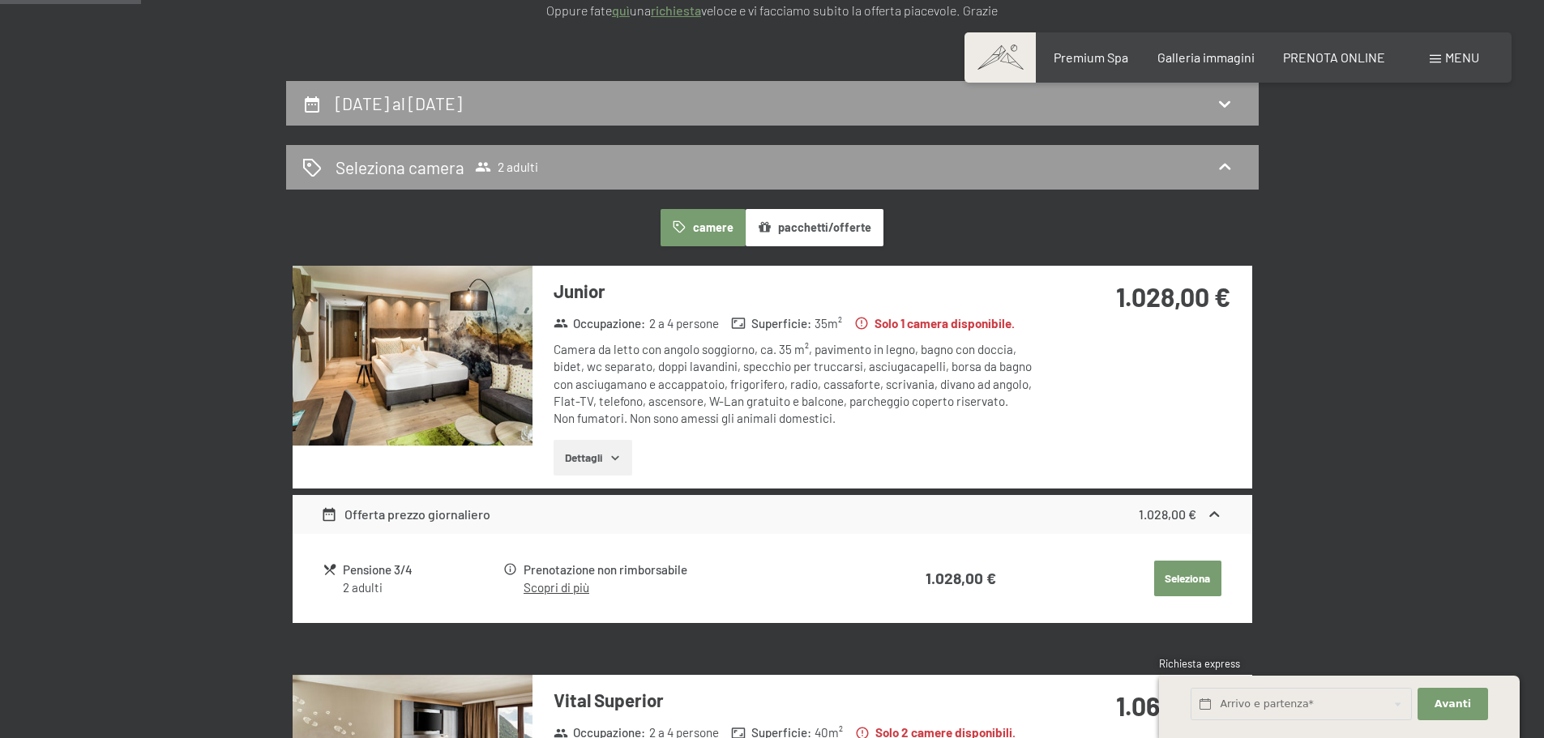 This screenshot has height=738, width=1544. What do you see at coordinates (1453, 704) in the screenshot?
I see `button: Avanti` at bounding box center [1453, 704].